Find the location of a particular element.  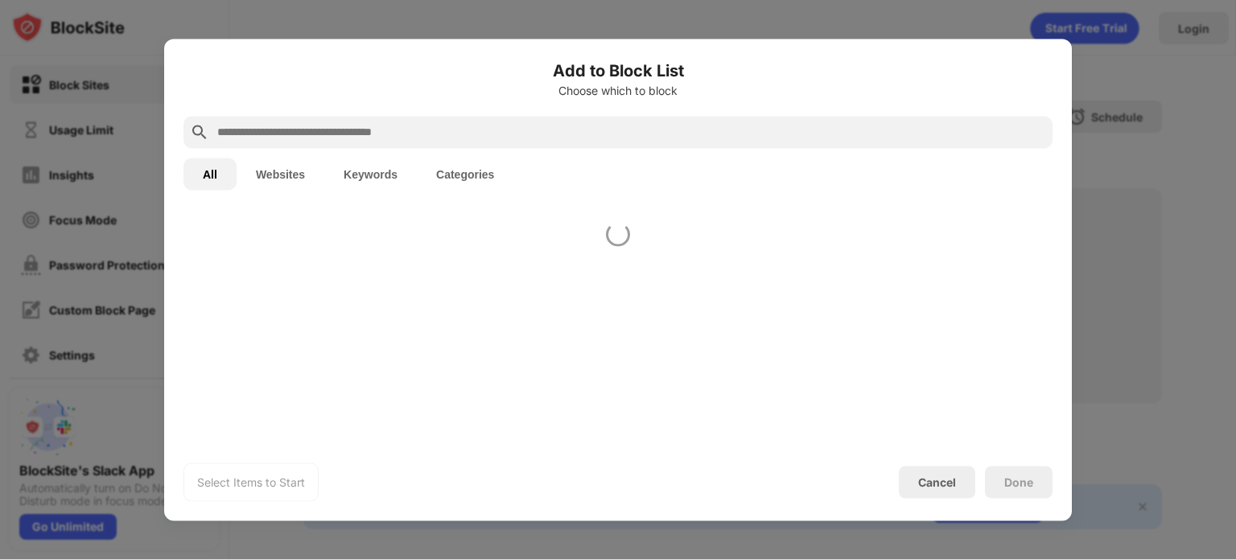

button: Websites is located at coordinates (280, 174).